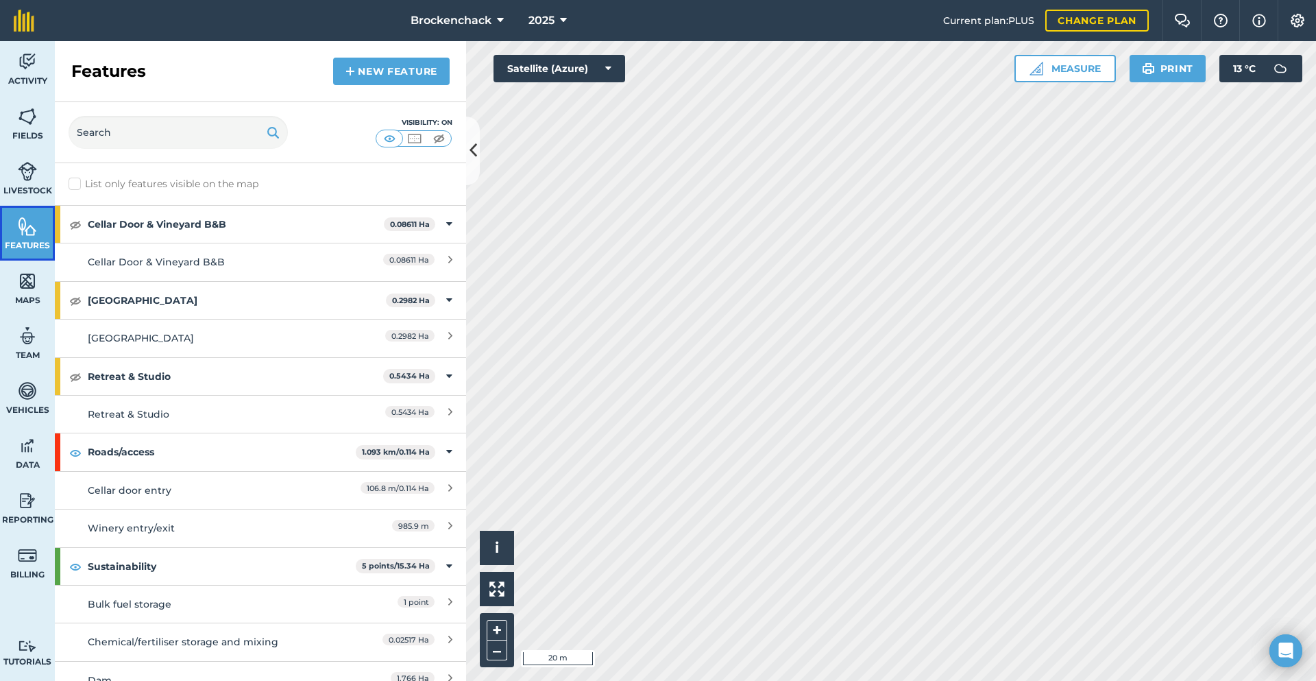  What do you see at coordinates (261, 413) in the screenshot?
I see `a: Retreat & Studio0.5434 Ha` at bounding box center [261, 413].